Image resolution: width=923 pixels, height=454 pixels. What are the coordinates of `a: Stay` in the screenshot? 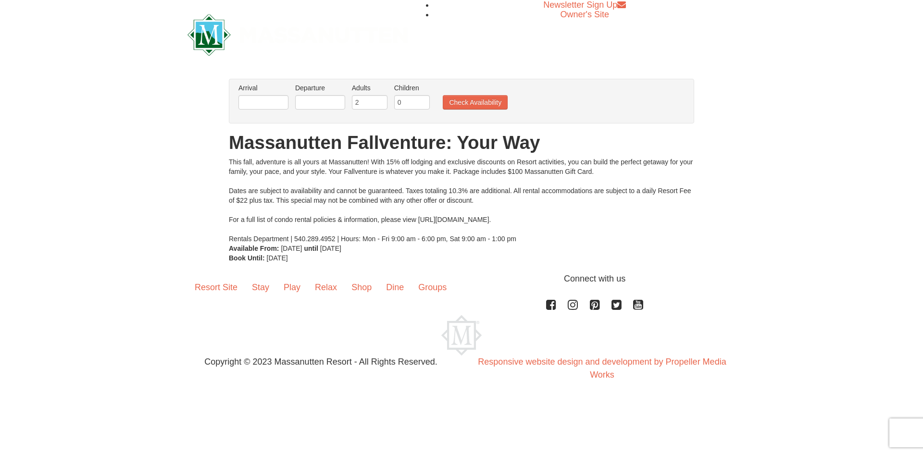 It's located at (260, 287).